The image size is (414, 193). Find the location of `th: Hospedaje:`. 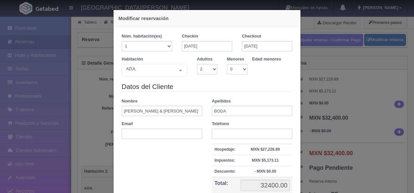

th: Hospedaje: is located at coordinates (225, 149).